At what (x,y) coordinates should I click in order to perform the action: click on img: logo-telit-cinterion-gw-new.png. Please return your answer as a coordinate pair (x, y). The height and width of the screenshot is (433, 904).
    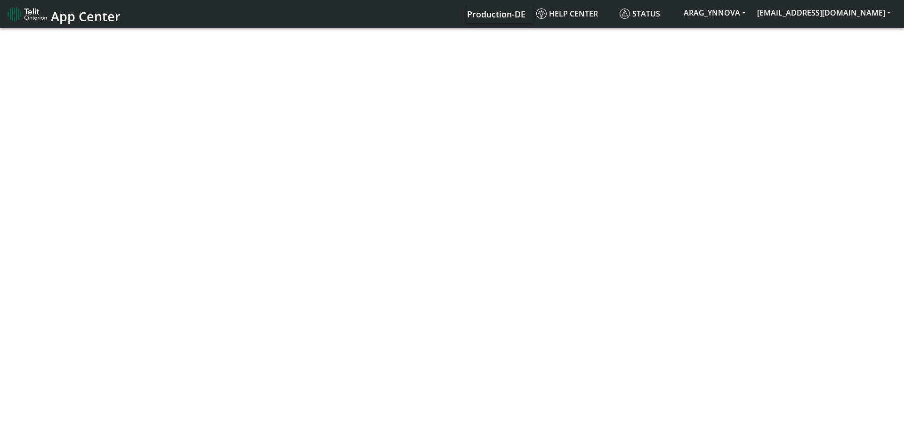
    Looking at the image, I should click on (27, 14).